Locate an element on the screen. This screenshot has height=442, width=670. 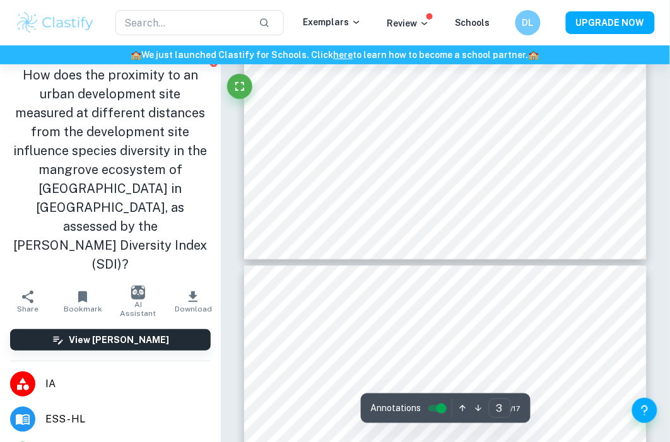
h6: DL is located at coordinates (528, 23).